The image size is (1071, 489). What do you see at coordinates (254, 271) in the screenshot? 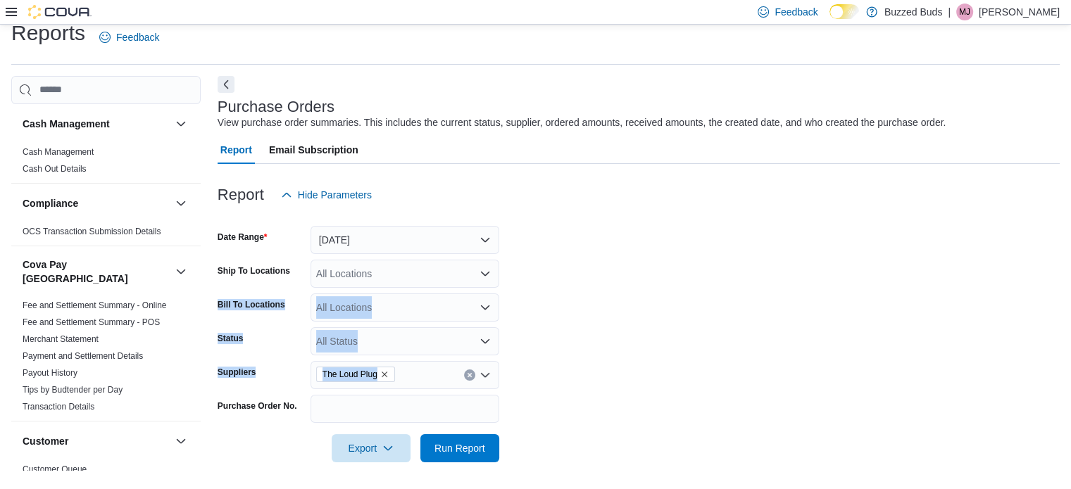
I see `label: Ship To Locations` at bounding box center [254, 271].